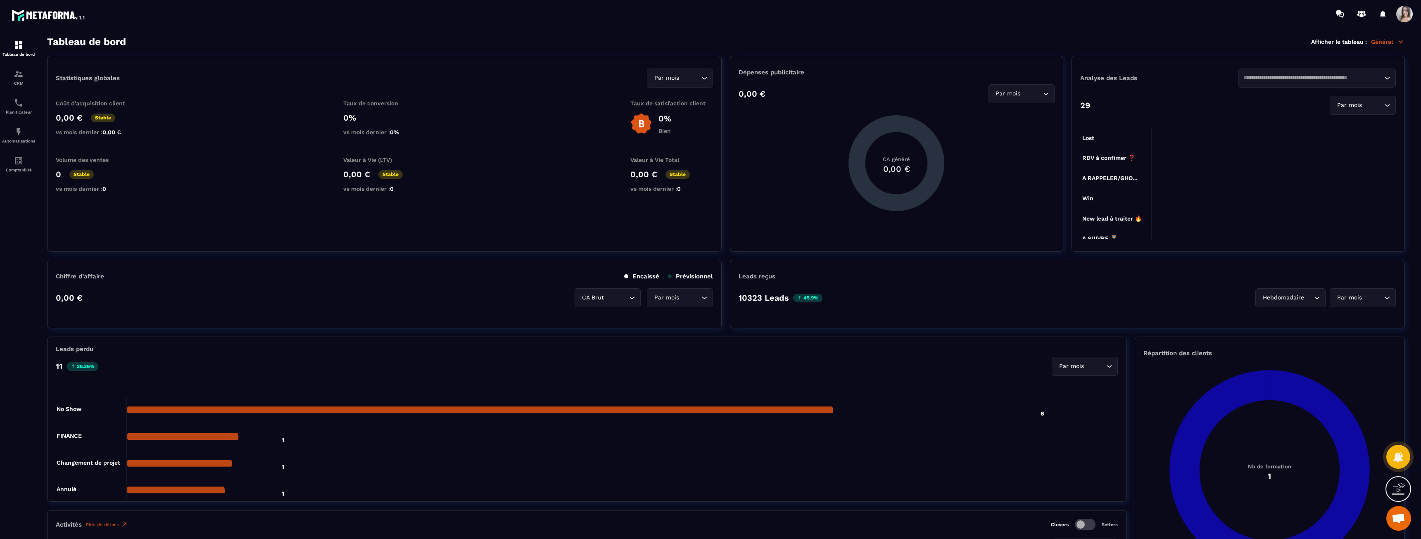 The image size is (1421, 539). I want to click on tspan: Win, so click(1087, 198).